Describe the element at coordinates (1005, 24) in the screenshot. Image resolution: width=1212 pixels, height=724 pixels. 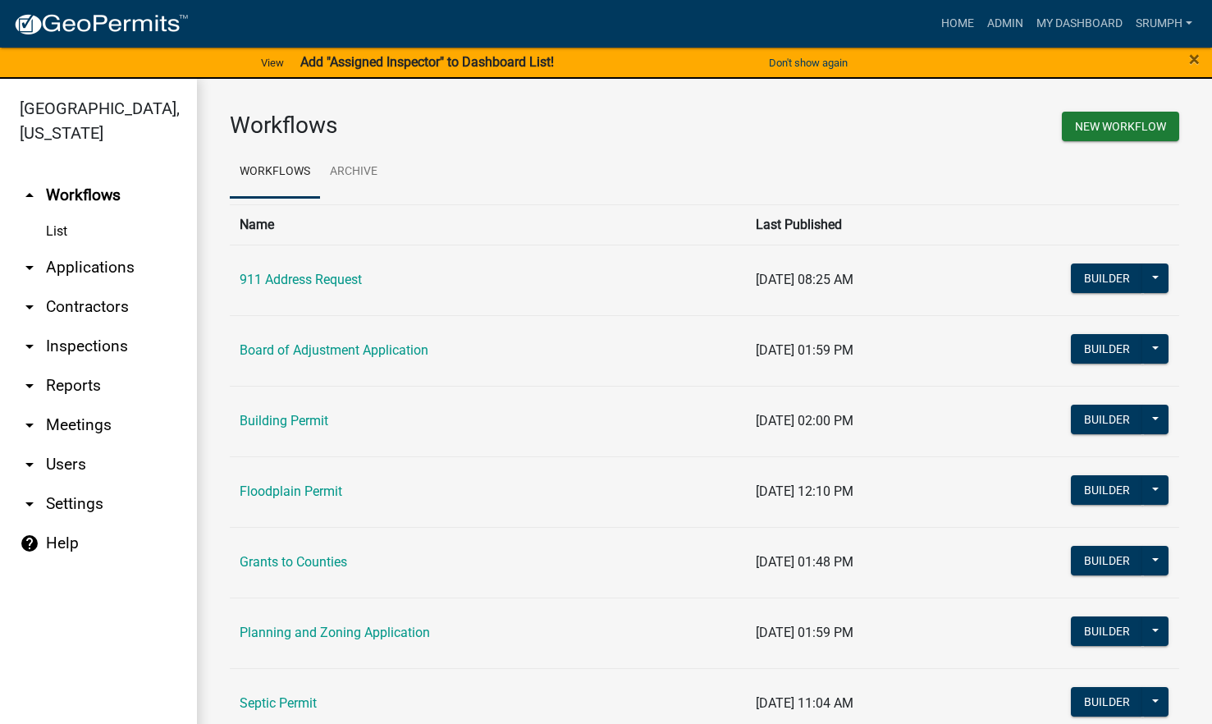
I see `a: Admin` at that location.